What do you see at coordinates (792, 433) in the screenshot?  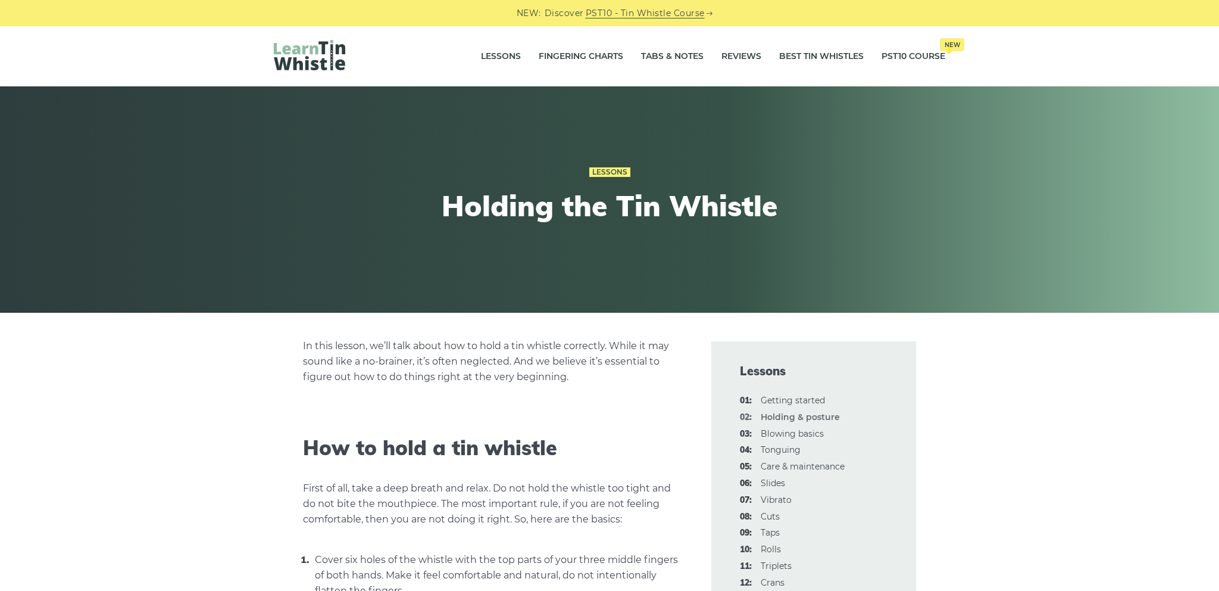 I see `a: 03:Blowing basics` at bounding box center [792, 433].